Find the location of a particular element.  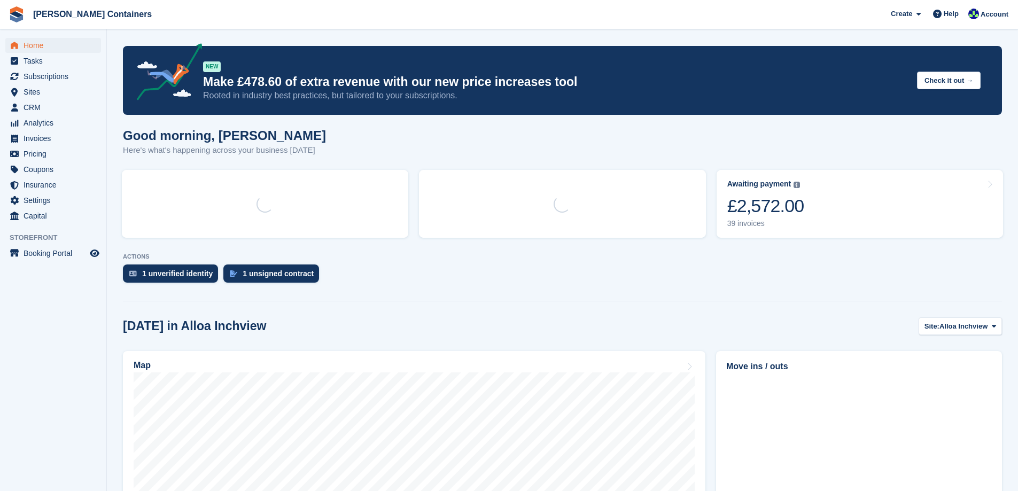

span: Settings is located at coordinates (56, 200).